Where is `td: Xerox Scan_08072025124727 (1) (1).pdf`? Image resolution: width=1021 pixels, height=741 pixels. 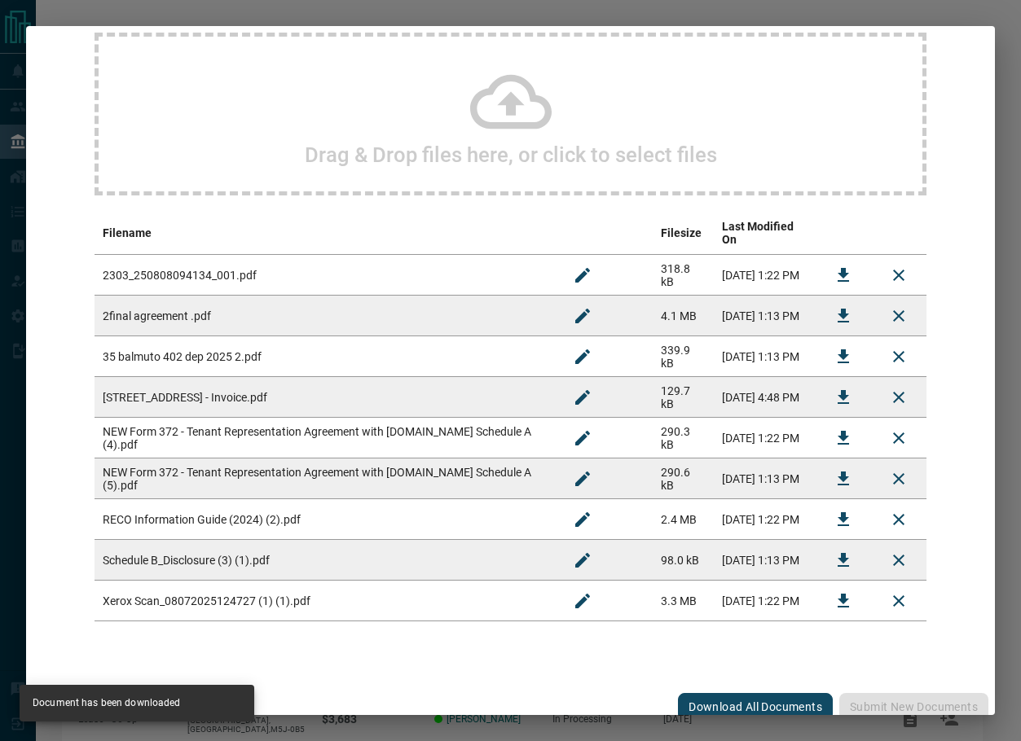
td: Xerox Scan_08072025124727 (1) (1).pdf is located at coordinates (324, 601).